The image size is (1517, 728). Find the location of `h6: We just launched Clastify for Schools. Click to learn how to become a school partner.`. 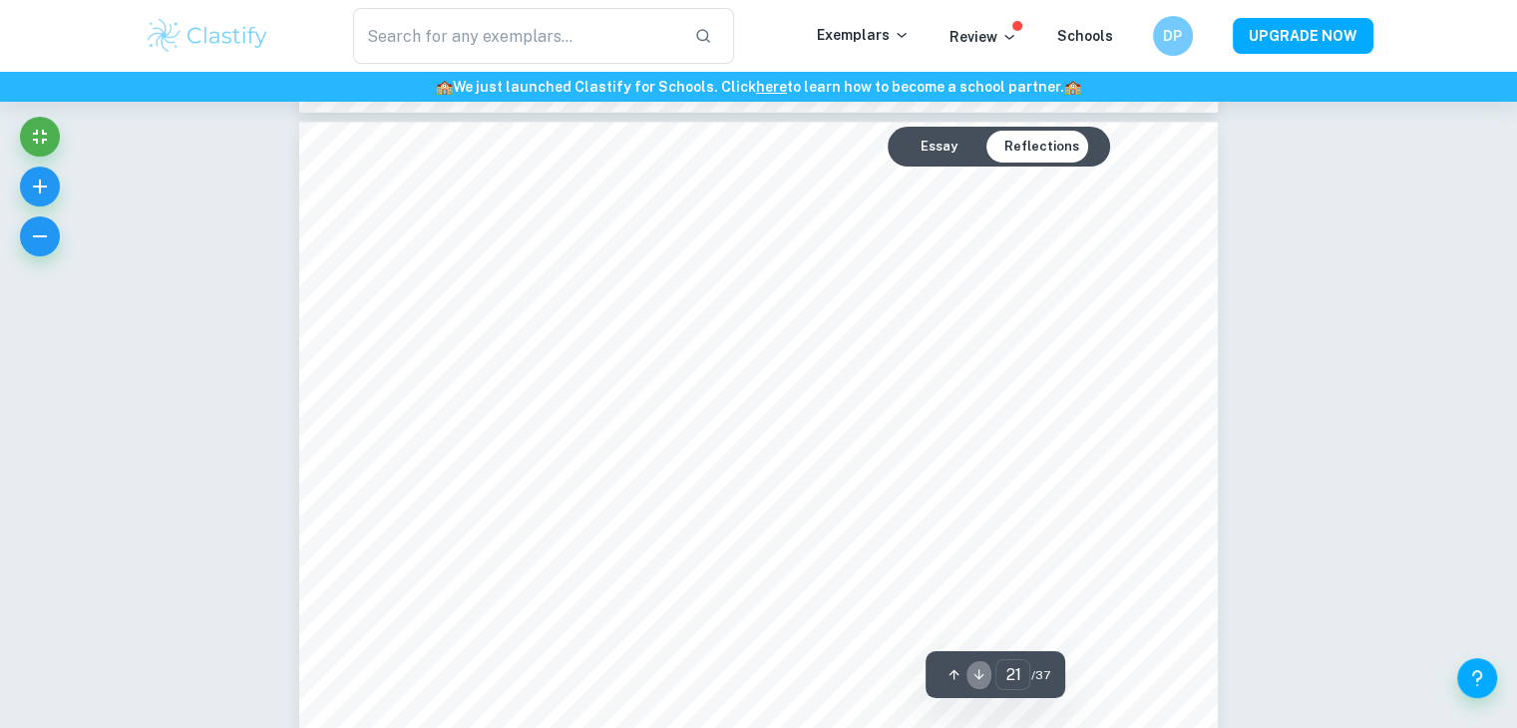

h6: We just launched Clastify for Schools. Click to learn how to become a school partner. is located at coordinates (758, 87).